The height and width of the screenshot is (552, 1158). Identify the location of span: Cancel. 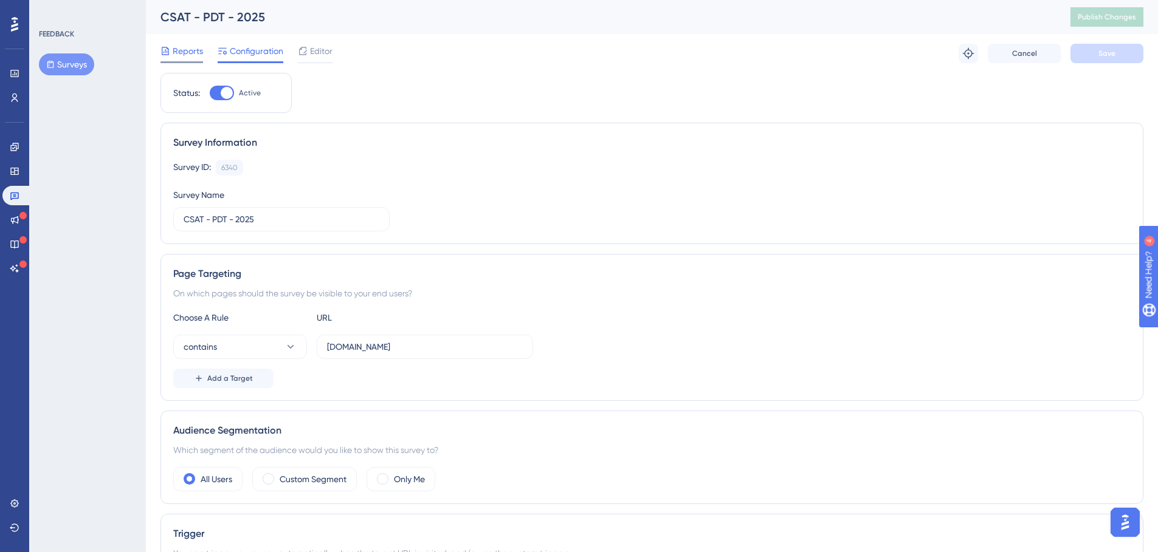
(1024, 53).